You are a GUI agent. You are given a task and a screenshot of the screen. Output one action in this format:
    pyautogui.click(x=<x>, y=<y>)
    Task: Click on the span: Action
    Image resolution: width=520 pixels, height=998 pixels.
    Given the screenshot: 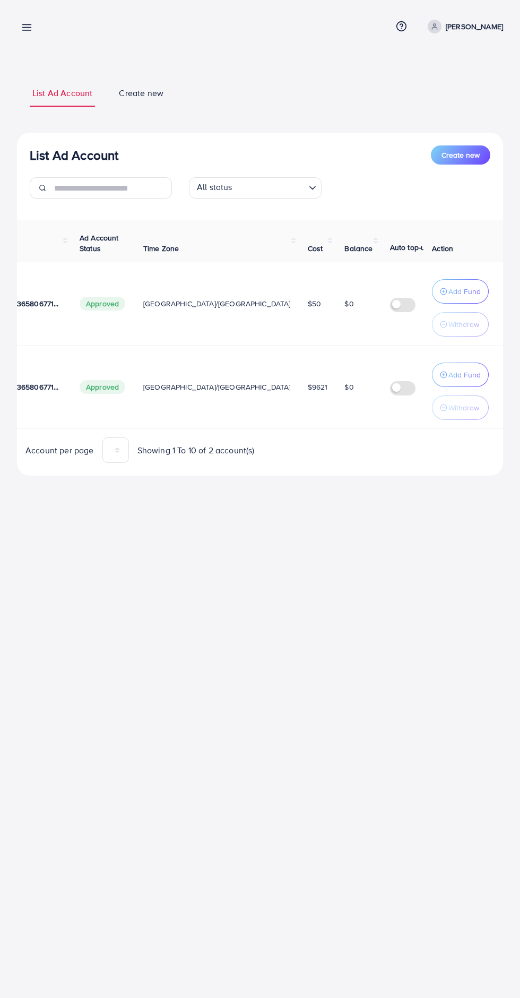 What is the action you would take?
    pyautogui.click(x=443, y=249)
    